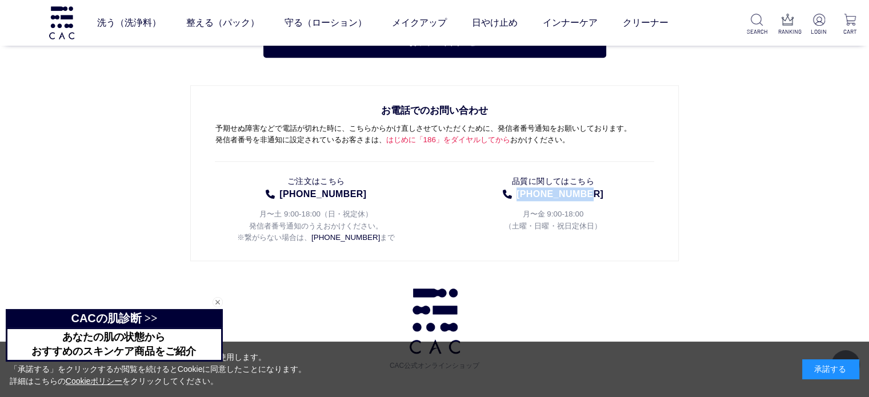  Describe the element at coordinates (570, 23) in the screenshot. I see `a: インナーケア` at that location.